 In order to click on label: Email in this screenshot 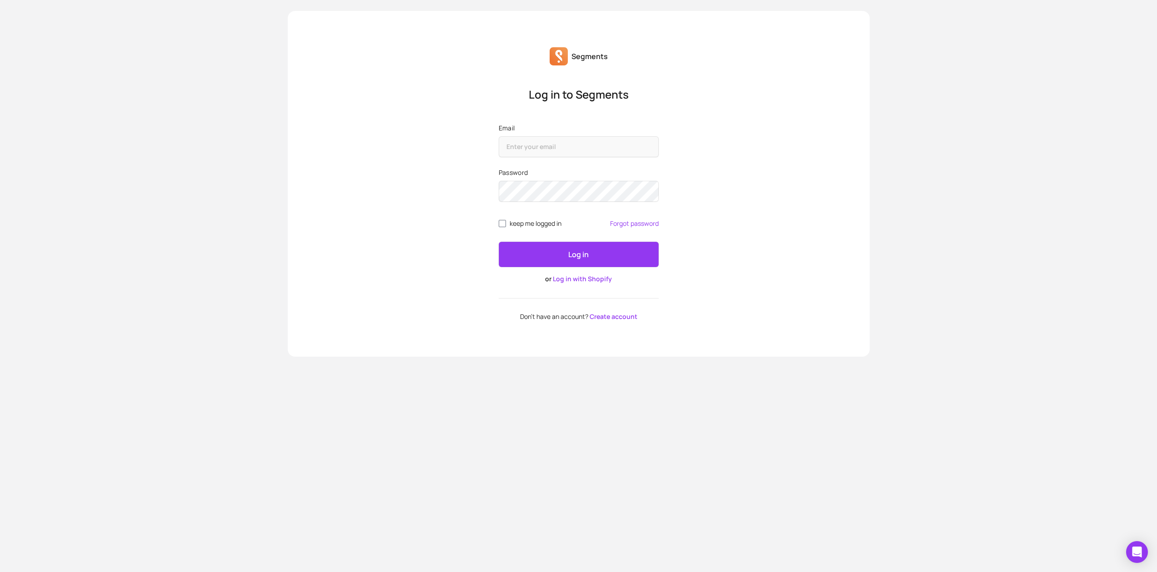, I will do `click(579, 128)`.